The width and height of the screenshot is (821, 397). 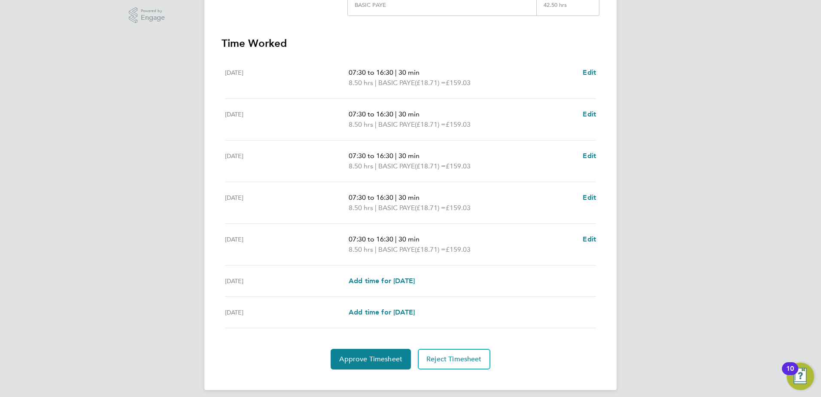 I want to click on h3: Time Worked, so click(x=410, y=43).